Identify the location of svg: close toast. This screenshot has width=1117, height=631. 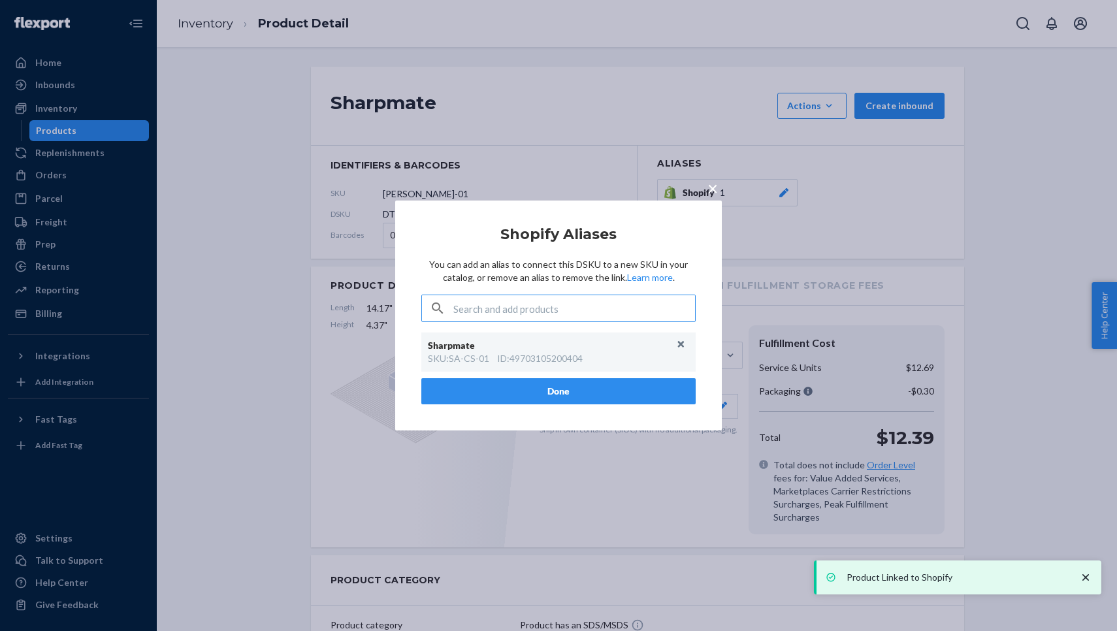
(1085, 577).